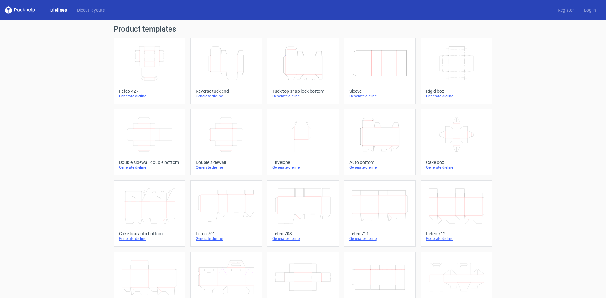 The image size is (606, 298). I want to click on a: Fefco 711Generate dieline, so click(380, 214).